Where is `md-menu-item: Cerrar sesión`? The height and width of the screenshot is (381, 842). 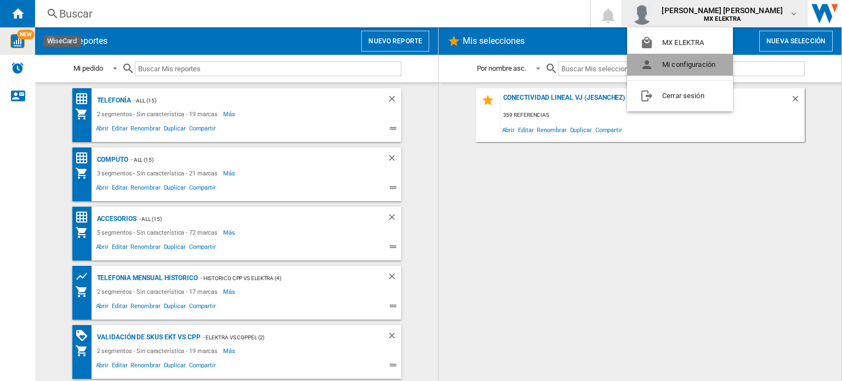 md-menu-item: Cerrar sesión is located at coordinates (680, 96).